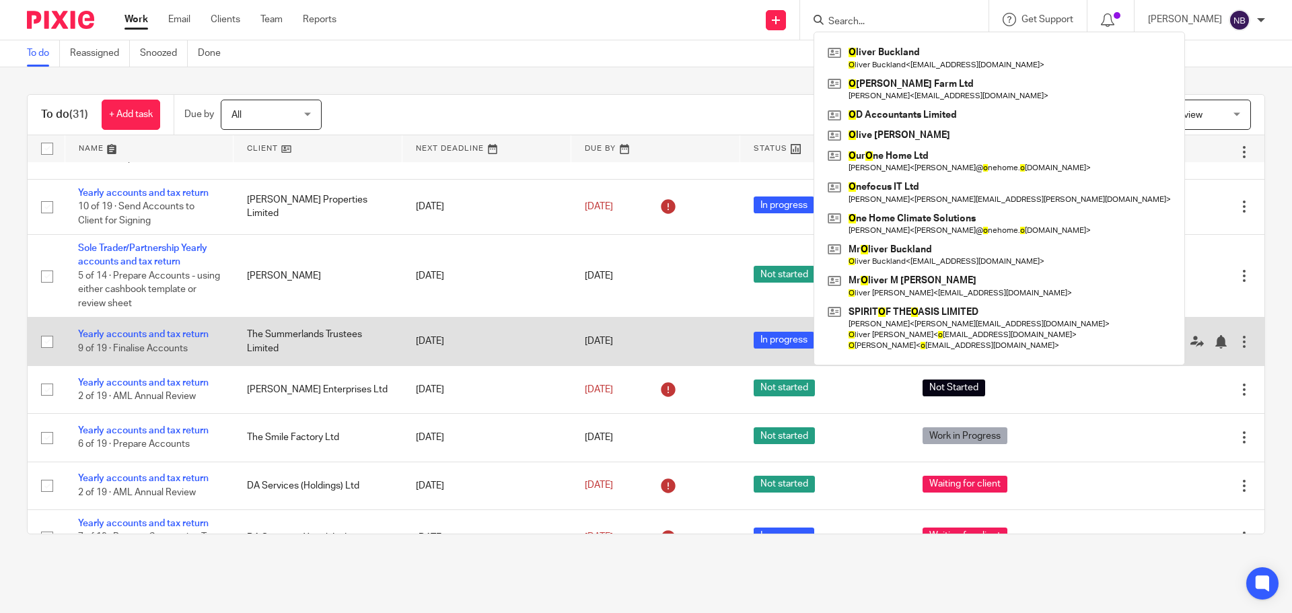 The height and width of the screenshot is (613, 1292). I want to click on a: Work, so click(136, 20).